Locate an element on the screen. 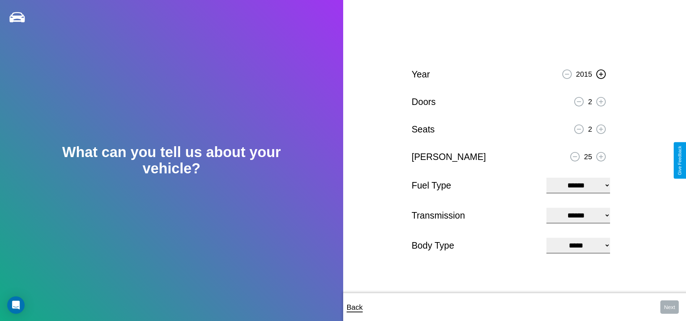  p: Doors is located at coordinates (423, 102).